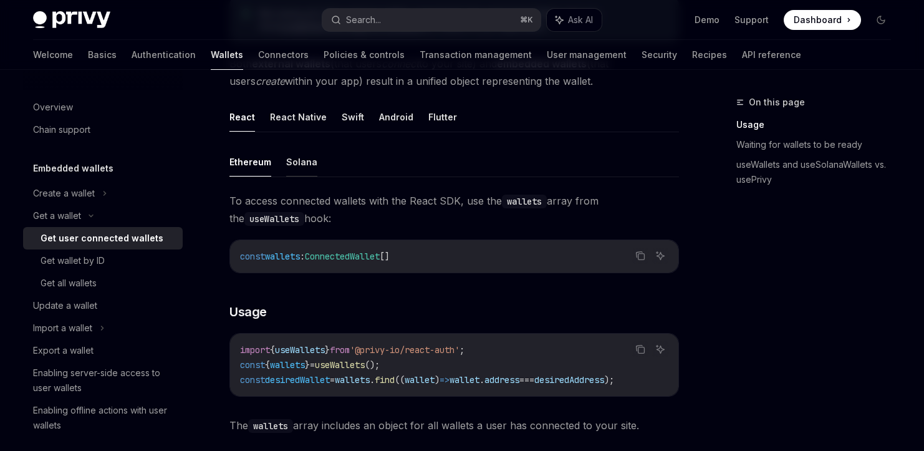 Image resolution: width=924 pixels, height=451 pixels. Describe the element at coordinates (274, 219) in the screenshot. I see `code: useWallets` at that location.